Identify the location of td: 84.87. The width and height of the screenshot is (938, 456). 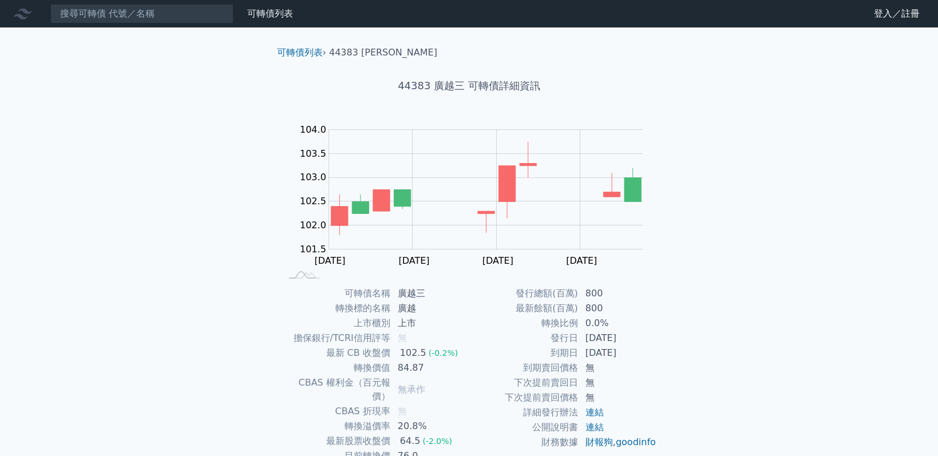
(430, 368).